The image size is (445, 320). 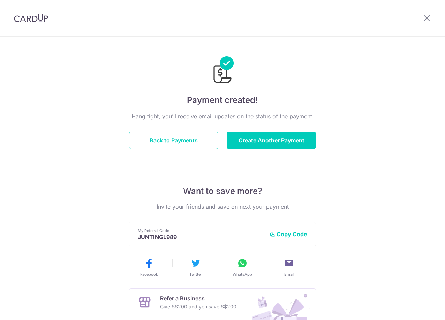 I want to click on button: Facebook, so click(x=149, y=267).